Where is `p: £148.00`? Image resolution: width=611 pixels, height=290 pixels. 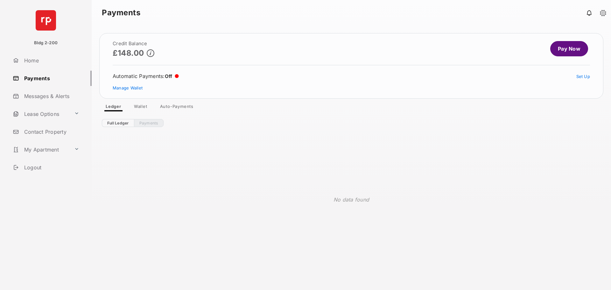 p: £148.00 is located at coordinates (128, 53).